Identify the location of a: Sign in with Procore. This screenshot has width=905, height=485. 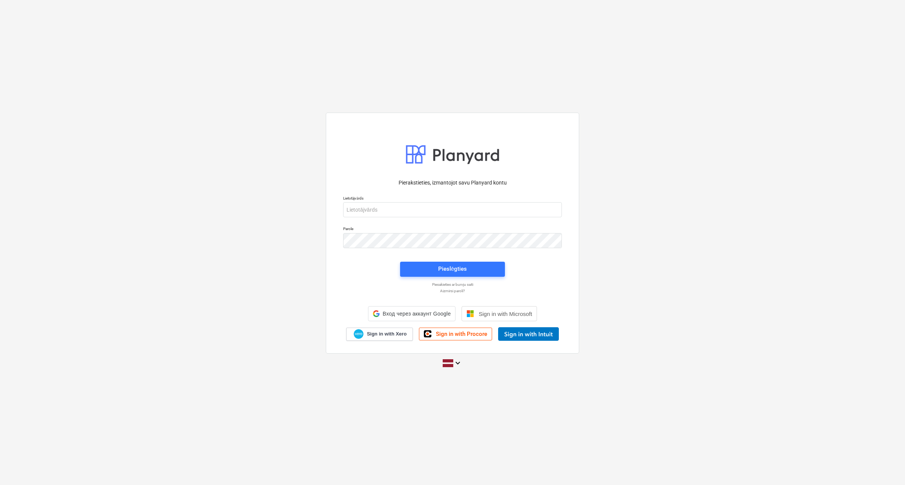
(455, 334).